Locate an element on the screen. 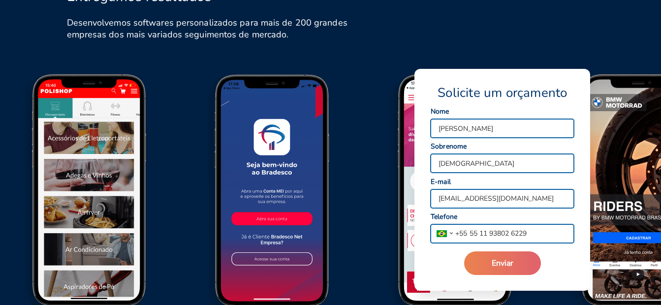  button: Enviar is located at coordinates (503, 263).